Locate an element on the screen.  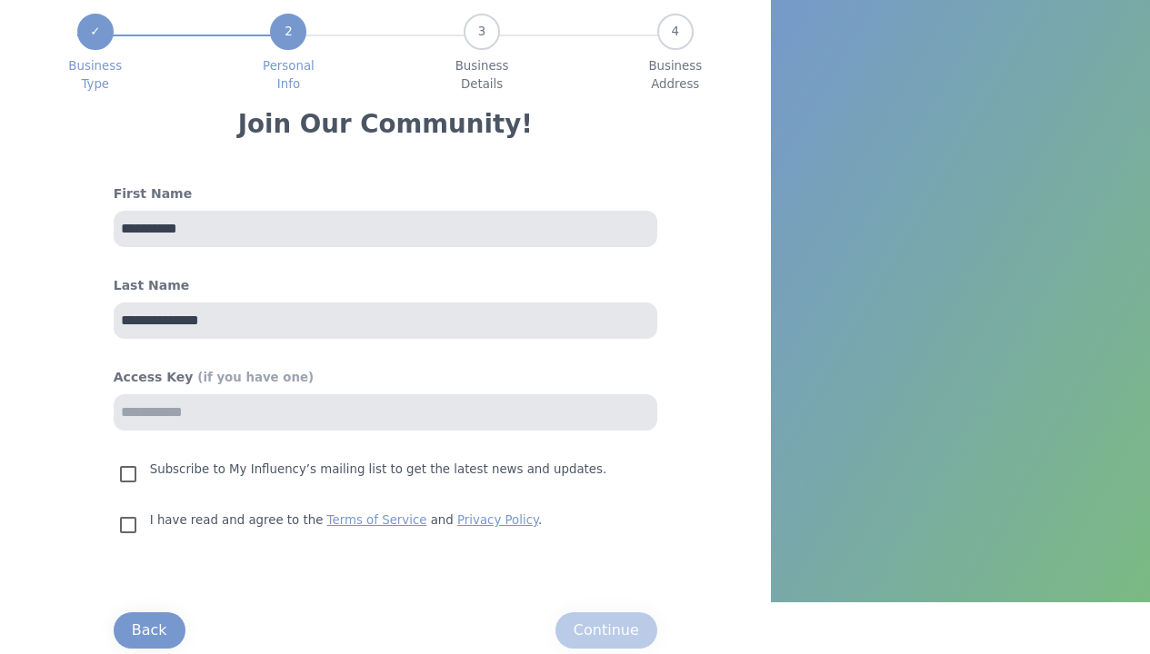
button: Continue is located at coordinates (606, 631).